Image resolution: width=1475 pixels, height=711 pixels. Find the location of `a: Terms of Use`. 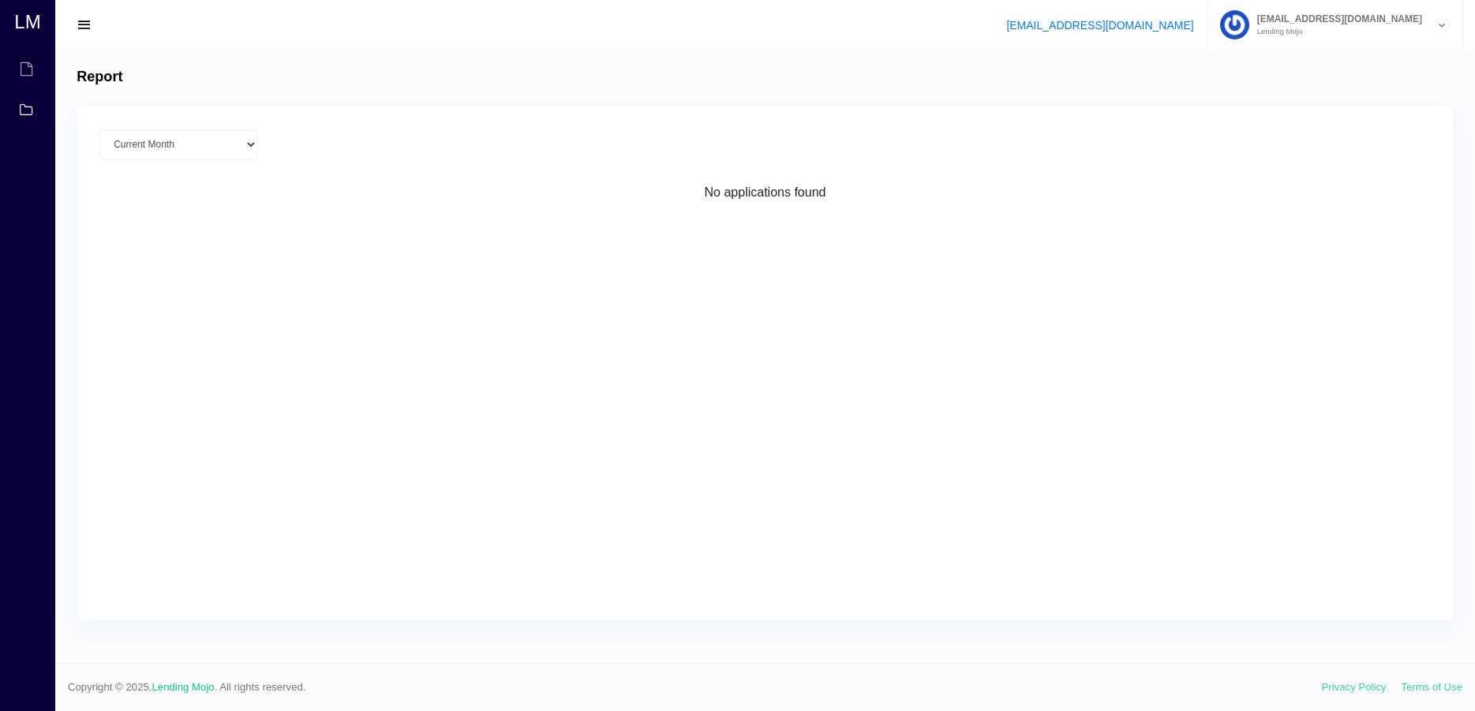

a: Terms of Use is located at coordinates (1431, 686).